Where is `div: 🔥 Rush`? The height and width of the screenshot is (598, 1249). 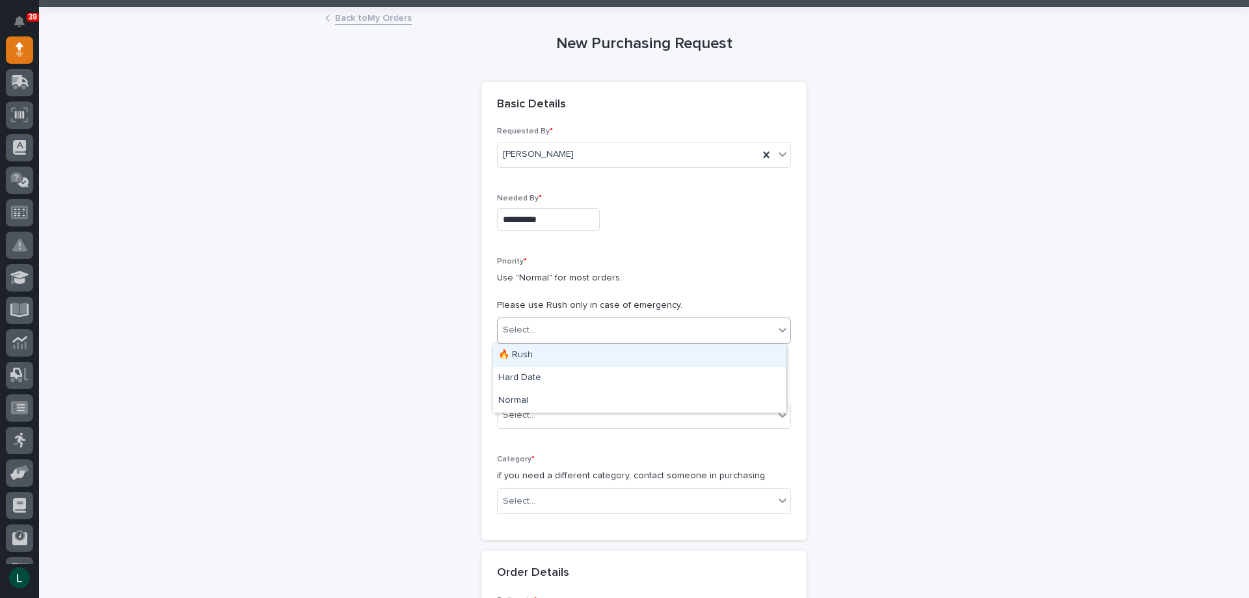 div: 🔥 Rush is located at coordinates (640, 355).